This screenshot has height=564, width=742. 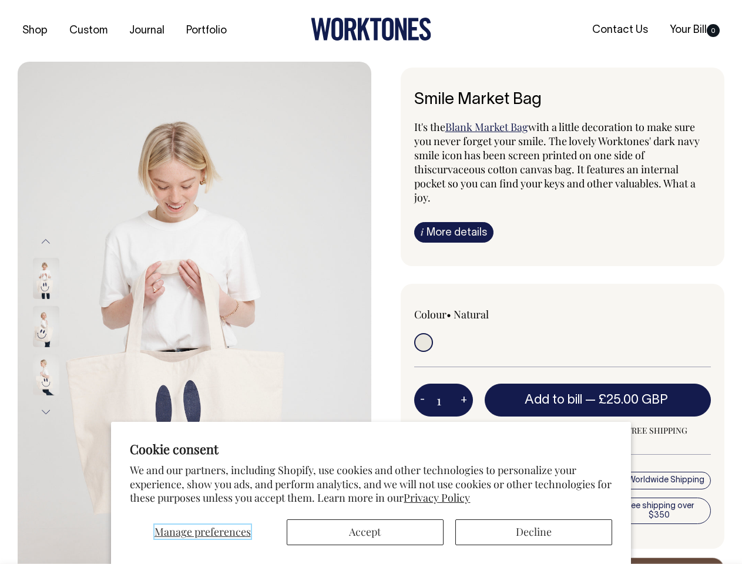 I want to click on div: Colour, so click(x=474, y=314).